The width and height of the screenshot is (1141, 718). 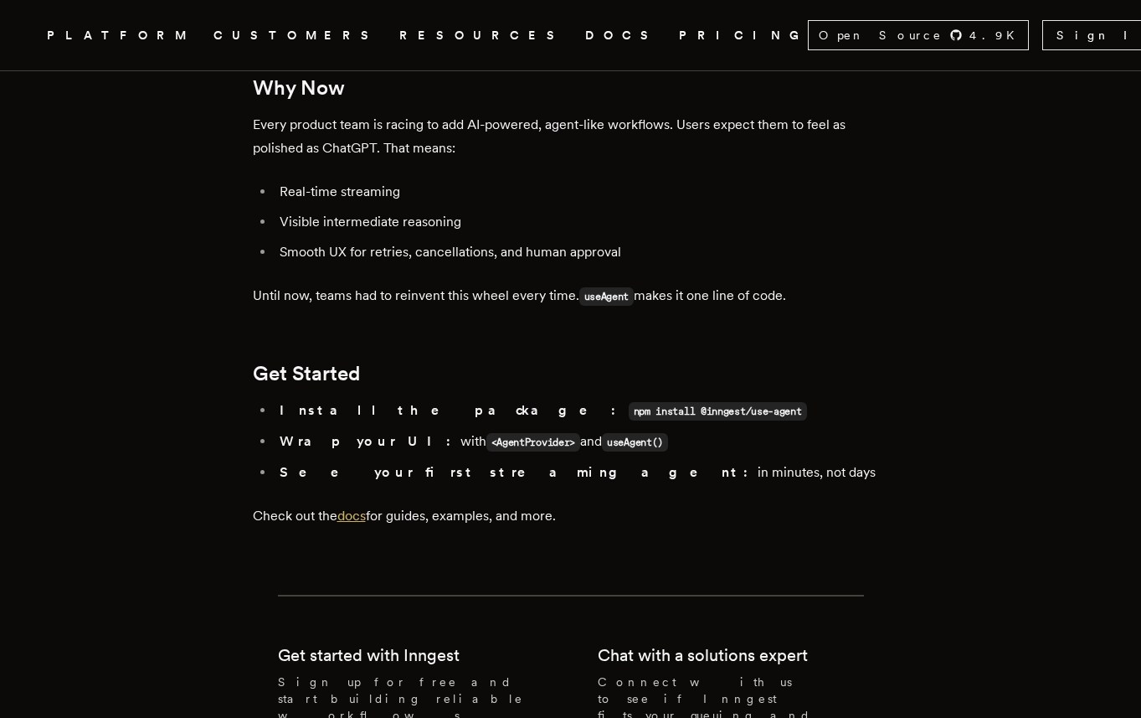 What do you see at coordinates (452, 409) in the screenshot?
I see `strong: Install the package:` at bounding box center [452, 409].